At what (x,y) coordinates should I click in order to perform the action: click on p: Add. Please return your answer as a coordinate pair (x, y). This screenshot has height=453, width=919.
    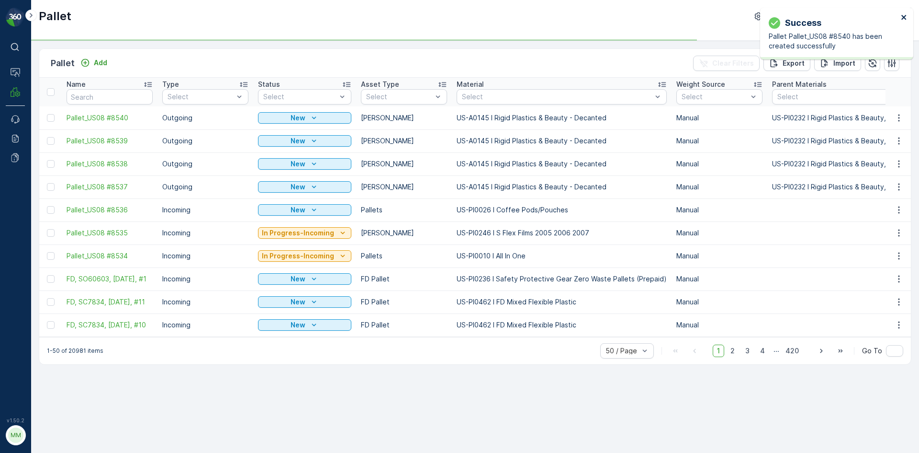
    Looking at the image, I should click on (101, 63).